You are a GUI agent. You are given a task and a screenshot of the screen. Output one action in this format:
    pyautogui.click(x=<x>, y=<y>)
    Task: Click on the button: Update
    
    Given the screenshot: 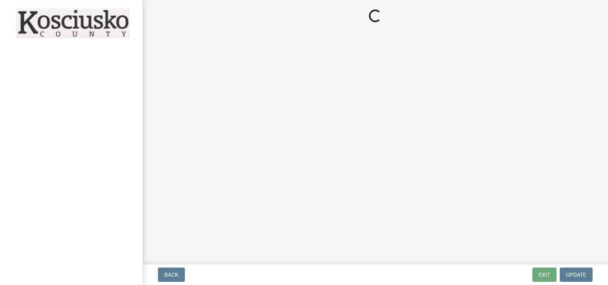 What is the action you would take?
    pyautogui.click(x=575, y=274)
    